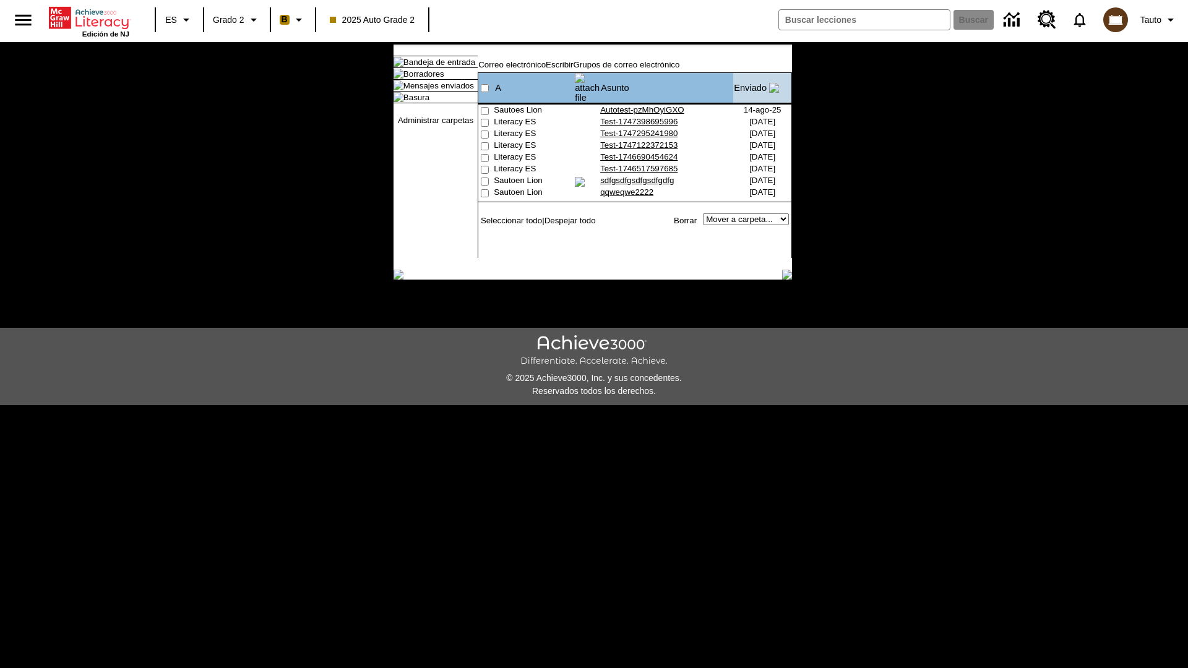 Image resolution: width=1188 pixels, height=668 pixels. What do you see at coordinates (594, 351) in the screenshot?
I see `img: Achieve3000 Differentiate Accelerate Achieve` at bounding box center [594, 351].